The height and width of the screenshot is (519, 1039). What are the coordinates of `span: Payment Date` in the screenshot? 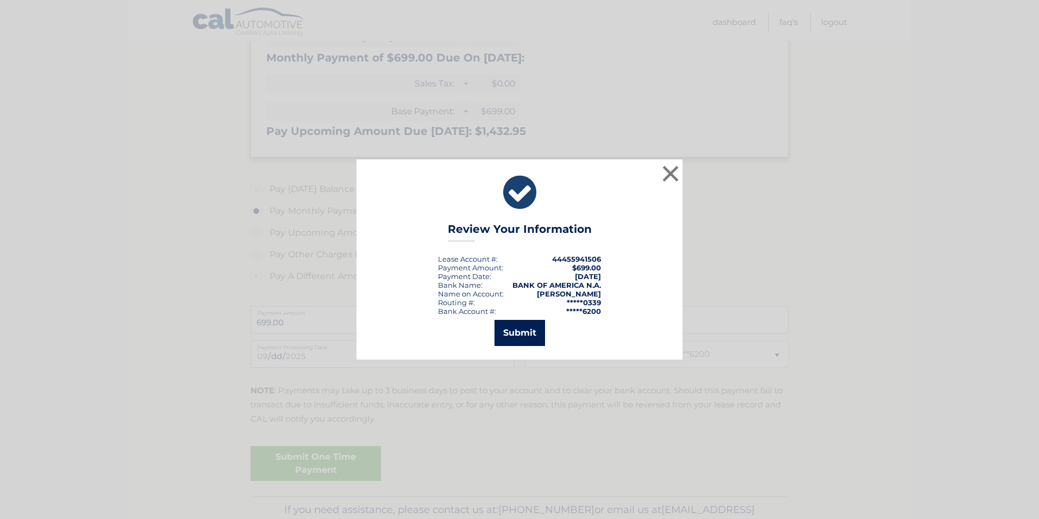 It's located at (464, 276).